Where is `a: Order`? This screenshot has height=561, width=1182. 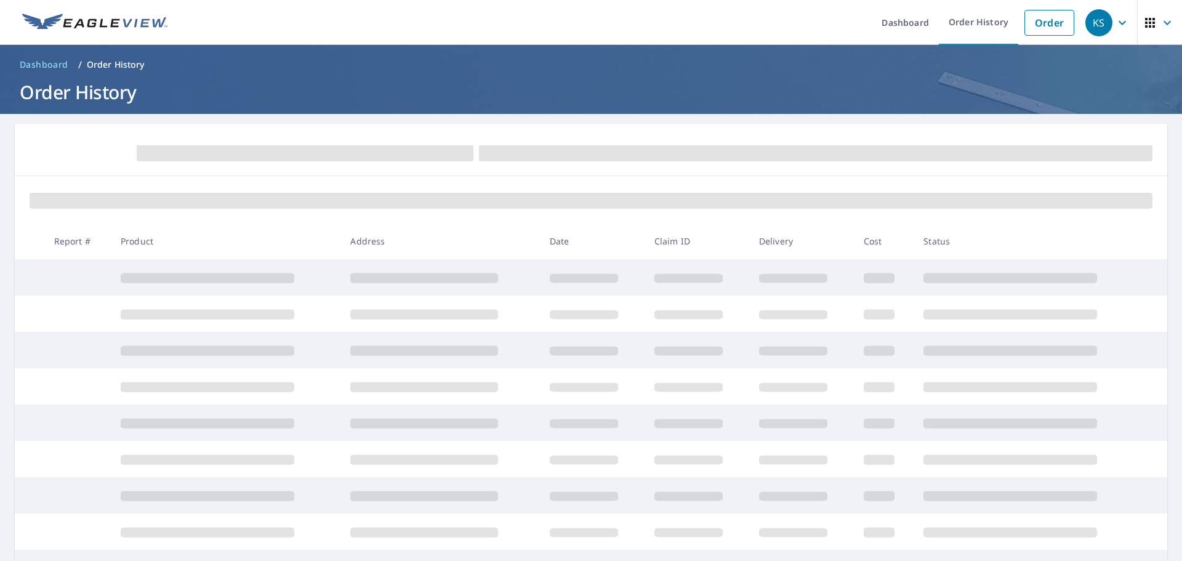
a: Order is located at coordinates (1049, 23).